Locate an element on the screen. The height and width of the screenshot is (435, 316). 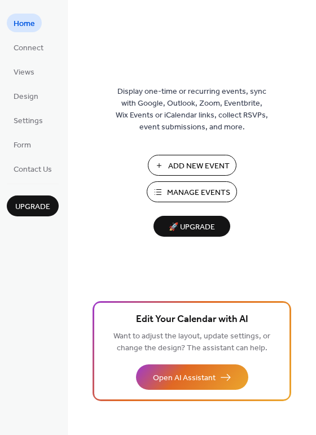
span: Views is located at coordinates (24, 72).